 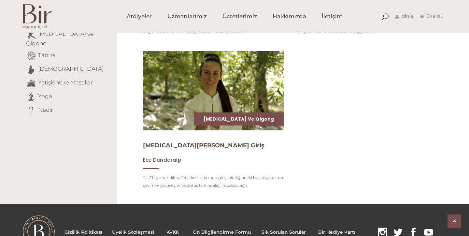 What do you see at coordinates (240, 16) in the screenshot?
I see `span: Ücretlerimiz` at bounding box center [240, 16].